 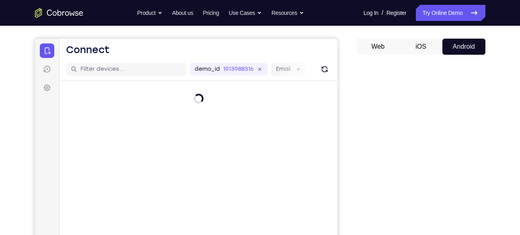 I want to click on label: demo_id, so click(x=172, y=31).